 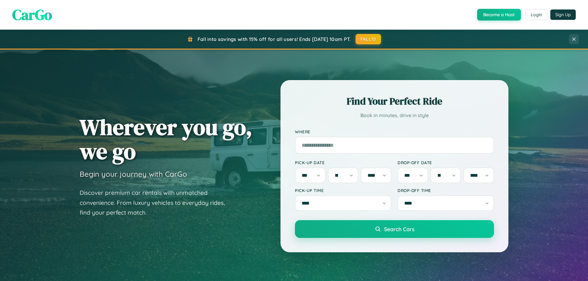 I want to click on label: Where, so click(x=394, y=132).